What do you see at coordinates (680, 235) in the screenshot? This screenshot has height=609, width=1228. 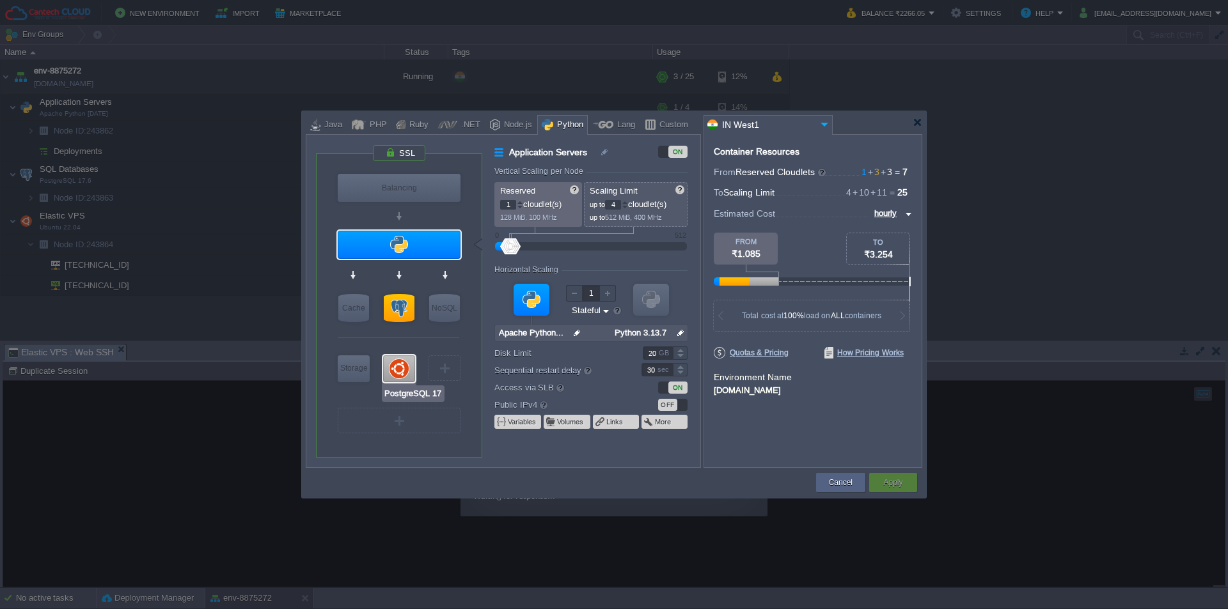 I see `div: 512` at bounding box center [680, 235].